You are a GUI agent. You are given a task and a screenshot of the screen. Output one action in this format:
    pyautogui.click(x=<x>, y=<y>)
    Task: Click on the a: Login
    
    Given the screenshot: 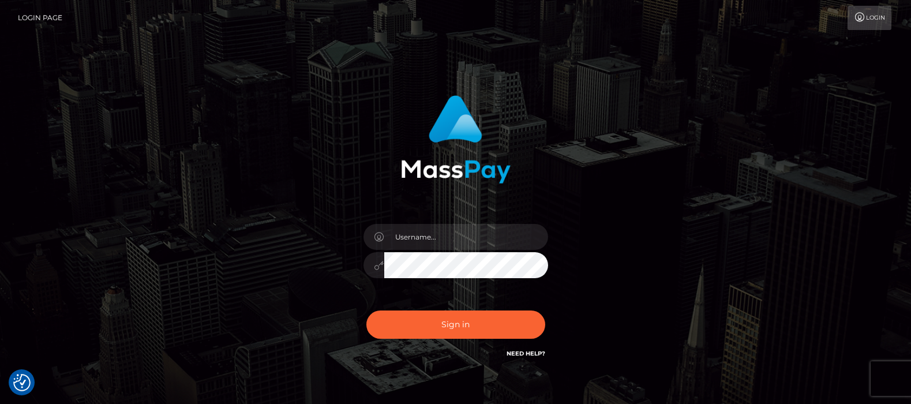 What is the action you would take?
    pyautogui.click(x=869, y=18)
    